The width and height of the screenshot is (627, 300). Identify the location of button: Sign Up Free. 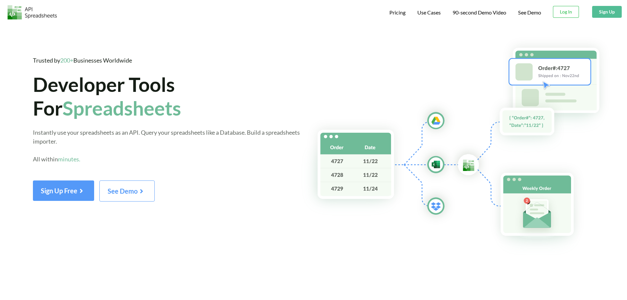
(64, 191).